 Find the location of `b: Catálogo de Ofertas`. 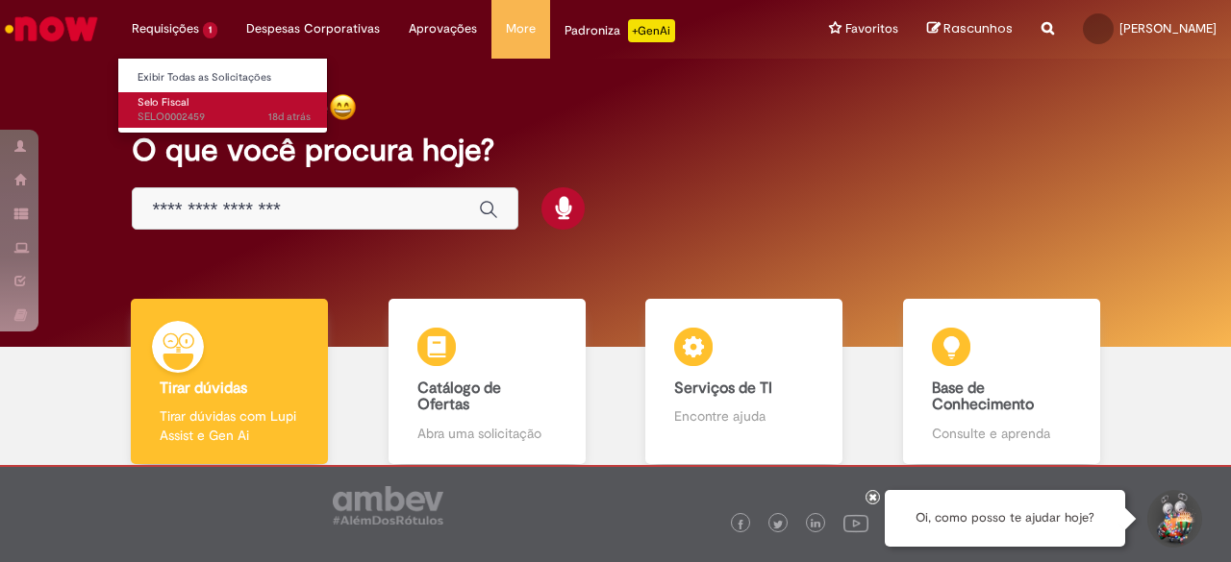

b: Catálogo de Ofertas is located at coordinates (459, 397).